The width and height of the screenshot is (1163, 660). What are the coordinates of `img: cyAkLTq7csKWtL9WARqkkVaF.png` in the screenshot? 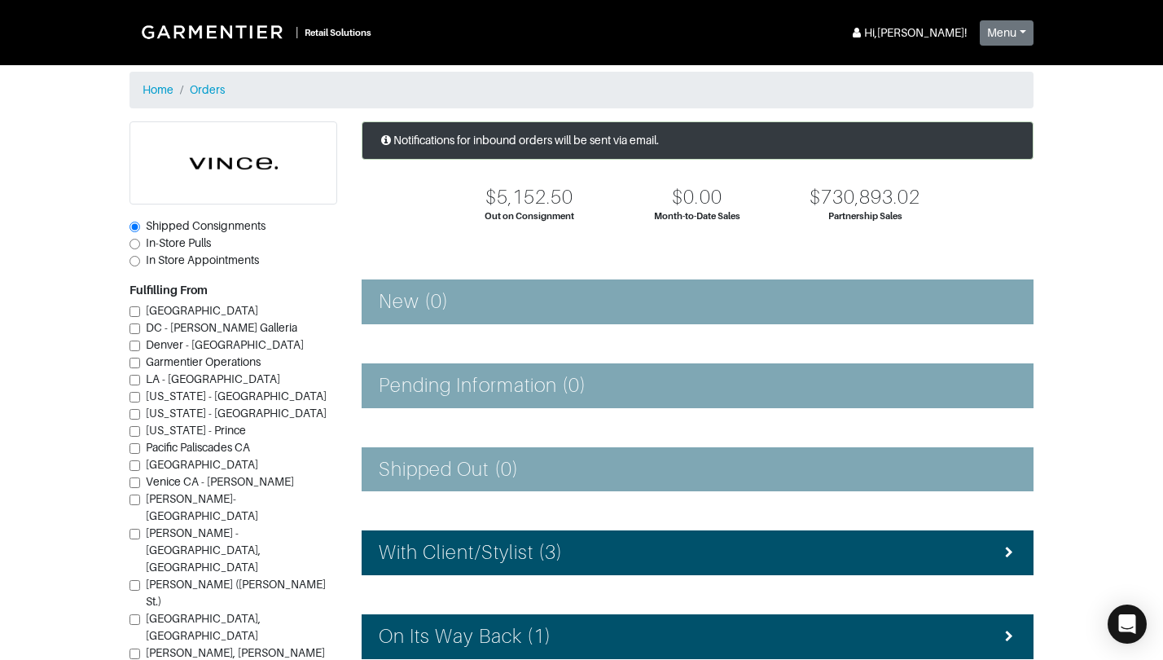 It's located at (233, 163).